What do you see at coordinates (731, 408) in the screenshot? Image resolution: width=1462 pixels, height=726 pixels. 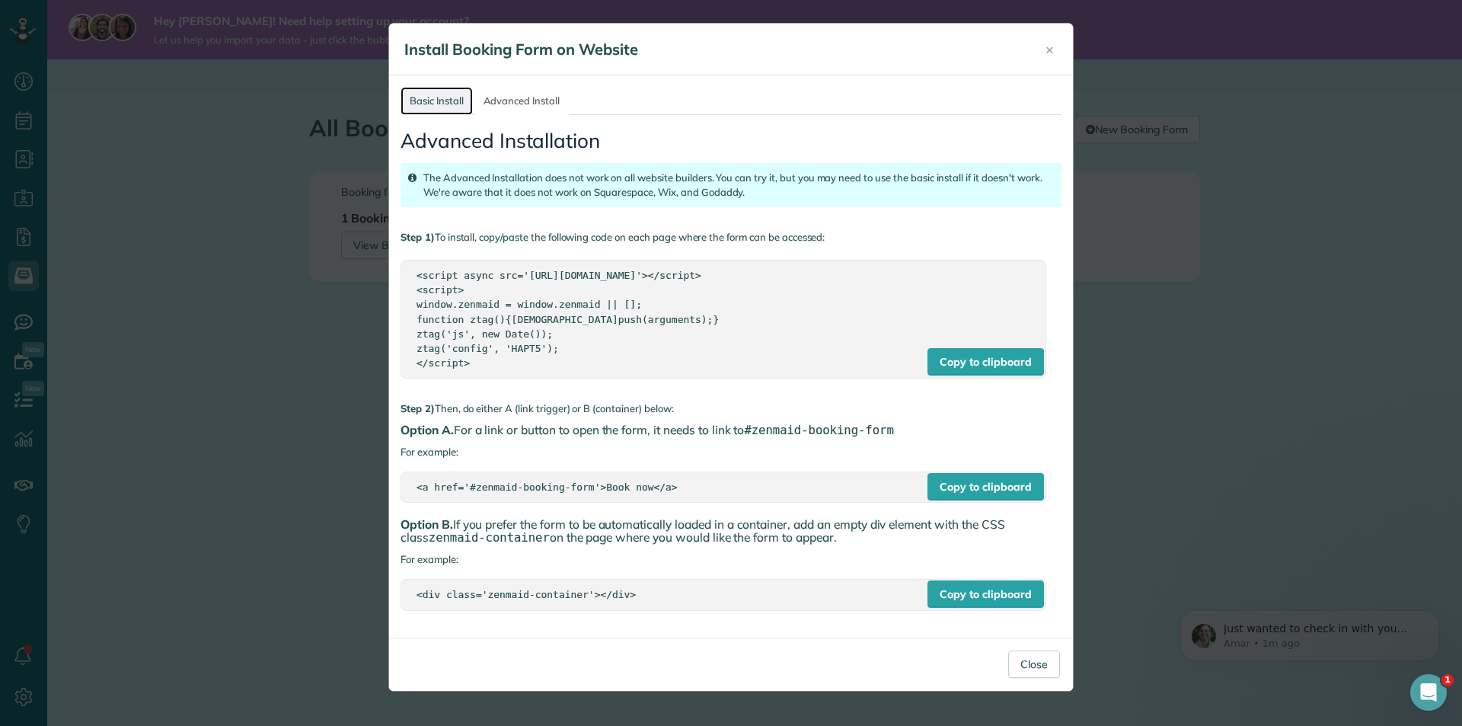 I see `p: Then, do either A (link trigger) or B (container) below:` at bounding box center [731, 408].